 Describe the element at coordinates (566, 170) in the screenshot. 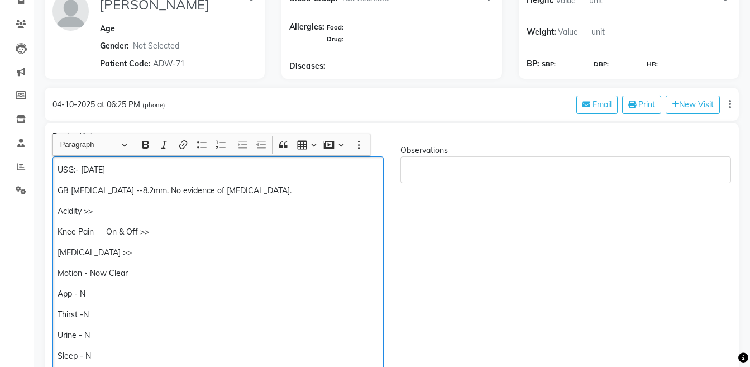

I see `div: Rich Text Editor, main` at that location.